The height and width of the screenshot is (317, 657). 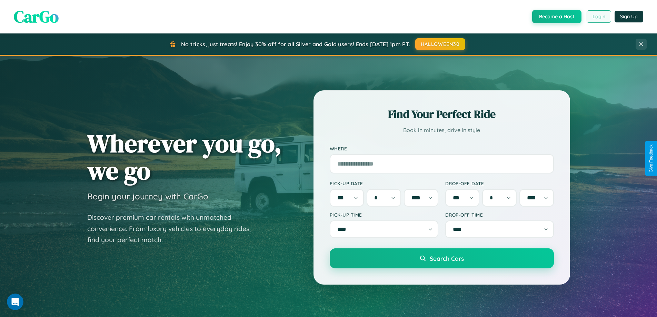 What do you see at coordinates (442, 148) in the screenshot?
I see `label: Where` at bounding box center [442, 148].